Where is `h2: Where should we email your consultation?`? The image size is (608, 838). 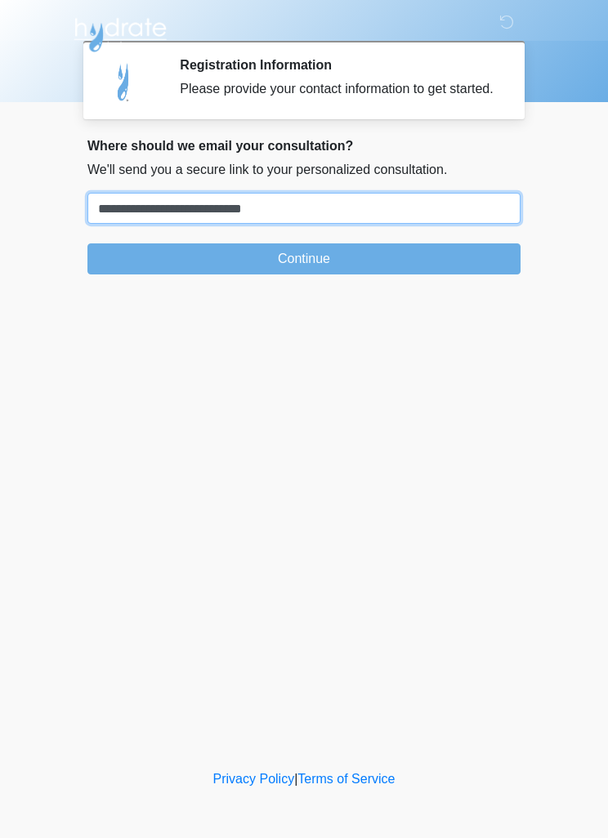 h2: Where should we email your consultation? is located at coordinates (304, 145).